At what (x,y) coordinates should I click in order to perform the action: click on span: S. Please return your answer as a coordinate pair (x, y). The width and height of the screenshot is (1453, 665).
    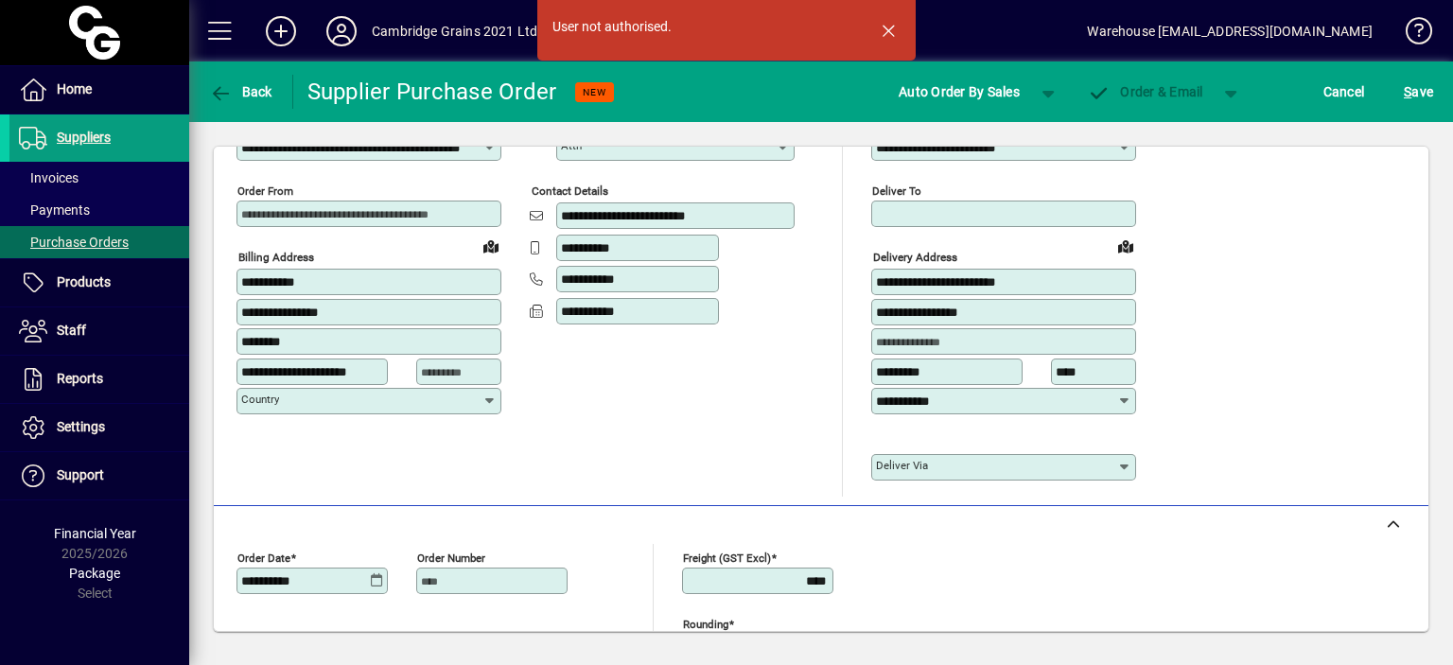
    Looking at the image, I should click on (1408, 92).